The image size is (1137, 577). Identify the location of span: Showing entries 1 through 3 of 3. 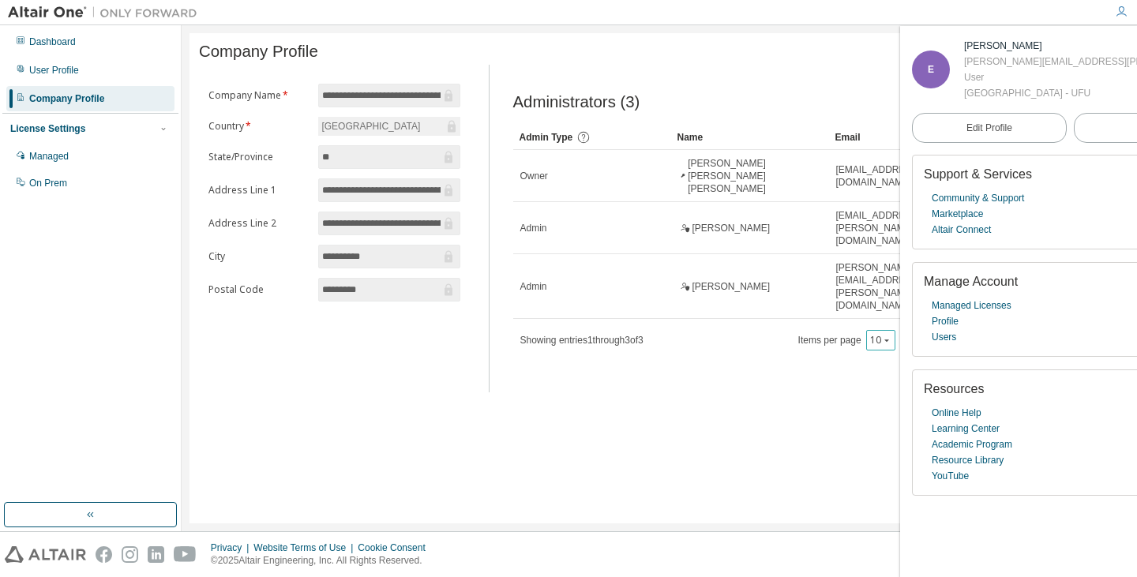
(582, 340).